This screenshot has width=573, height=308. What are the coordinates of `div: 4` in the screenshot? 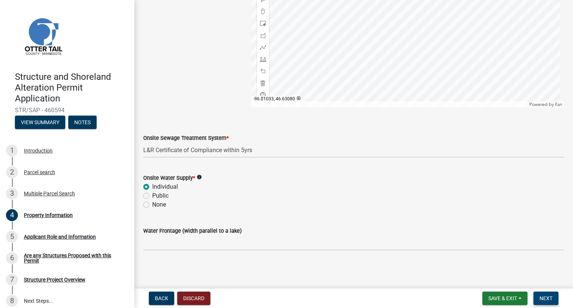 It's located at (12, 215).